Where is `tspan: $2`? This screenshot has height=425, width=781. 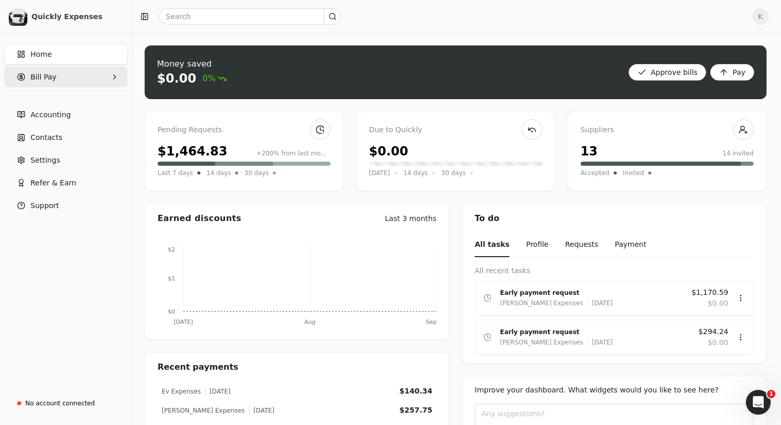 tspan: $2 is located at coordinates (171, 249).